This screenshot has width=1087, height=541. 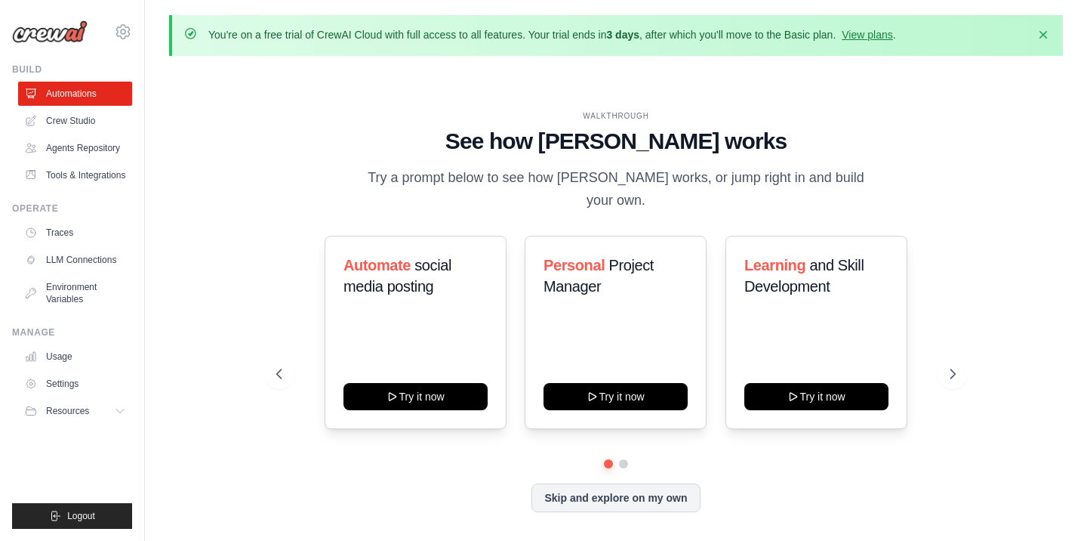 What do you see at coordinates (615, 116) in the screenshot?
I see `div: WALKTHROUGH` at bounding box center [615, 116].